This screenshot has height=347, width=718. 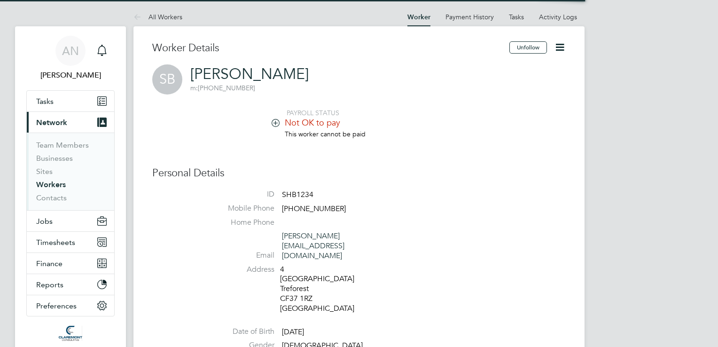 I want to click on a: Team Members, so click(x=62, y=145).